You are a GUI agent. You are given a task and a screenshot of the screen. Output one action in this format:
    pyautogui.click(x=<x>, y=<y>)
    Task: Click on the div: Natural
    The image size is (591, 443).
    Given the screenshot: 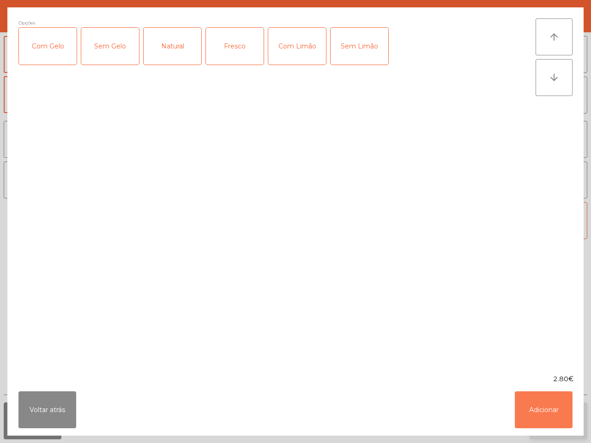 What is the action you would take?
    pyautogui.click(x=172, y=46)
    